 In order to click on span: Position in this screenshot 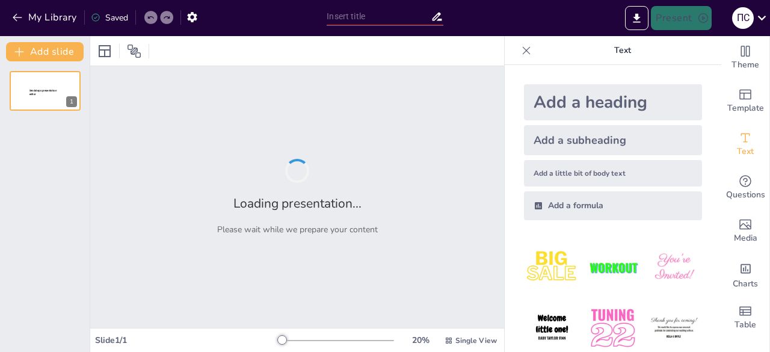, I will do `click(134, 51)`.